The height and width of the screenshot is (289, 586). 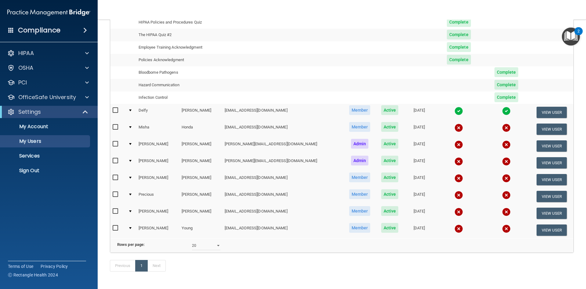 What do you see at coordinates (30, 112) in the screenshot?
I see `p: Settings` at bounding box center [30, 112].